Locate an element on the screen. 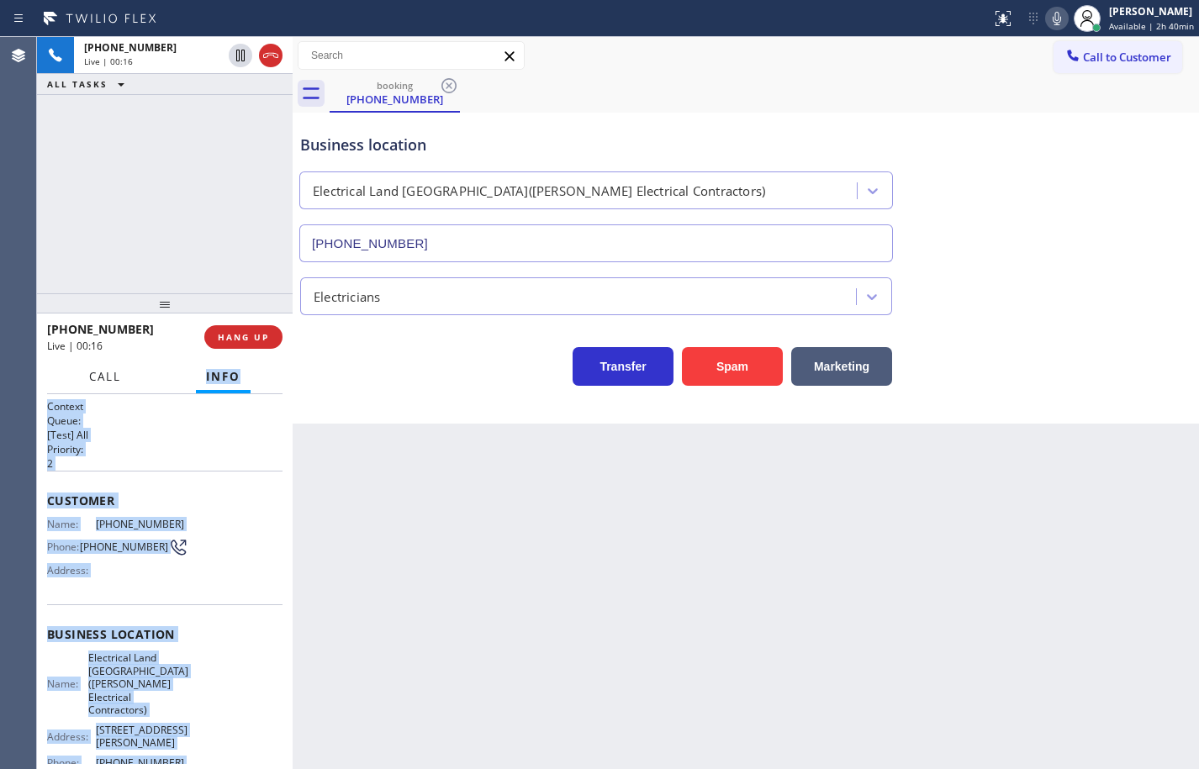 This screenshot has width=1199, height=769. button: Hang up is located at coordinates (271, 55).